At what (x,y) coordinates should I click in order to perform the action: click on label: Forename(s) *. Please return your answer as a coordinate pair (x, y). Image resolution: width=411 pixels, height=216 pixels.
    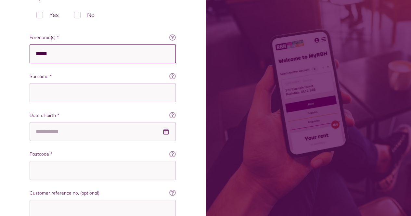
    Looking at the image, I should click on (103, 37).